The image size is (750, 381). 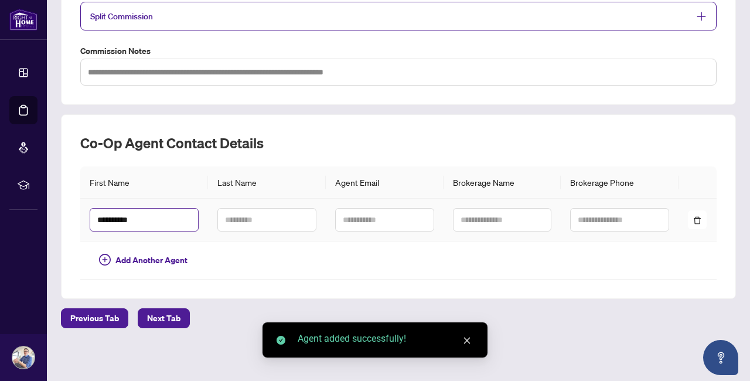 What do you see at coordinates (267, 182) in the screenshot?
I see `th: Last Name` at bounding box center [267, 182].